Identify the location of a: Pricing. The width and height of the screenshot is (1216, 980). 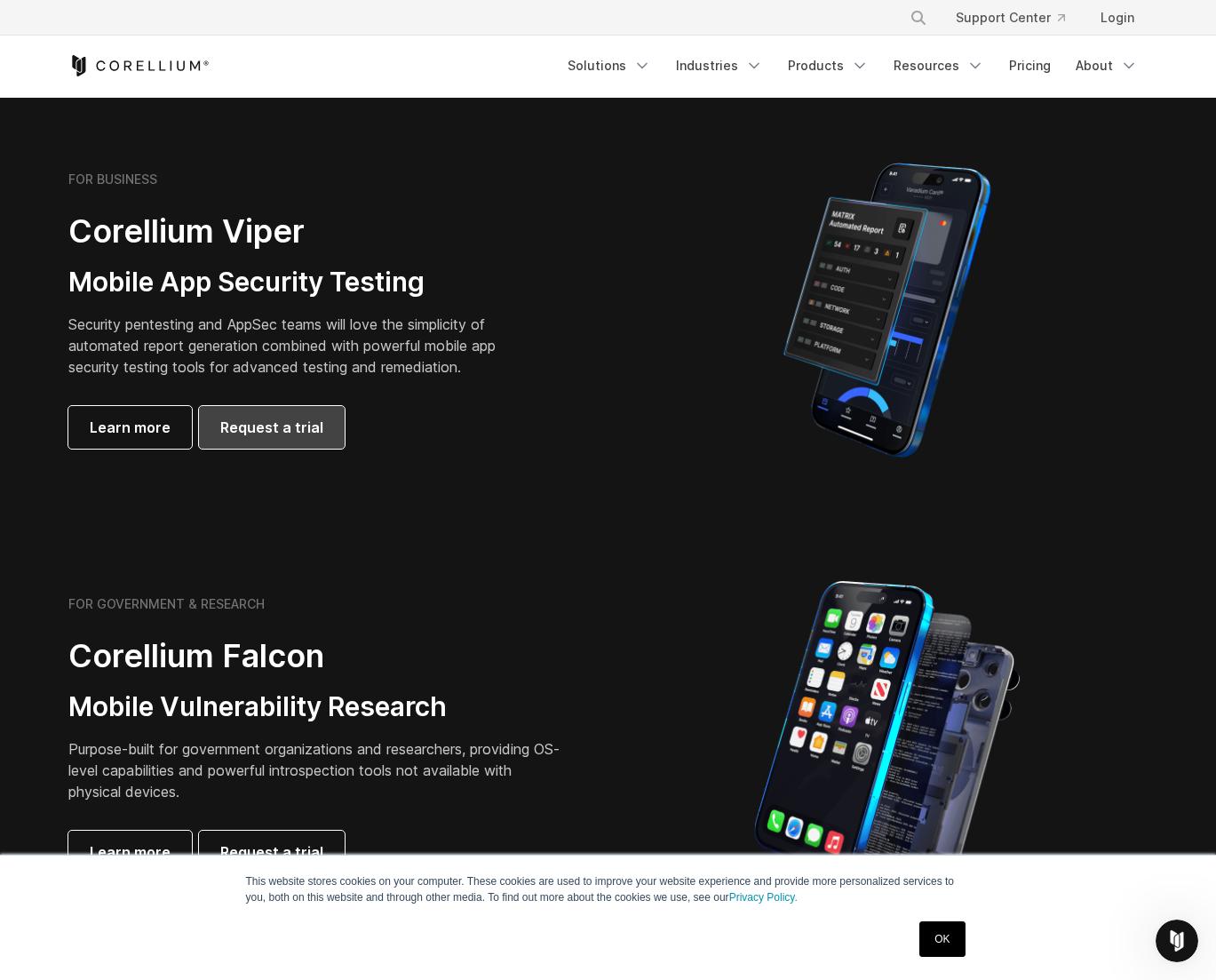
(1029, 66).